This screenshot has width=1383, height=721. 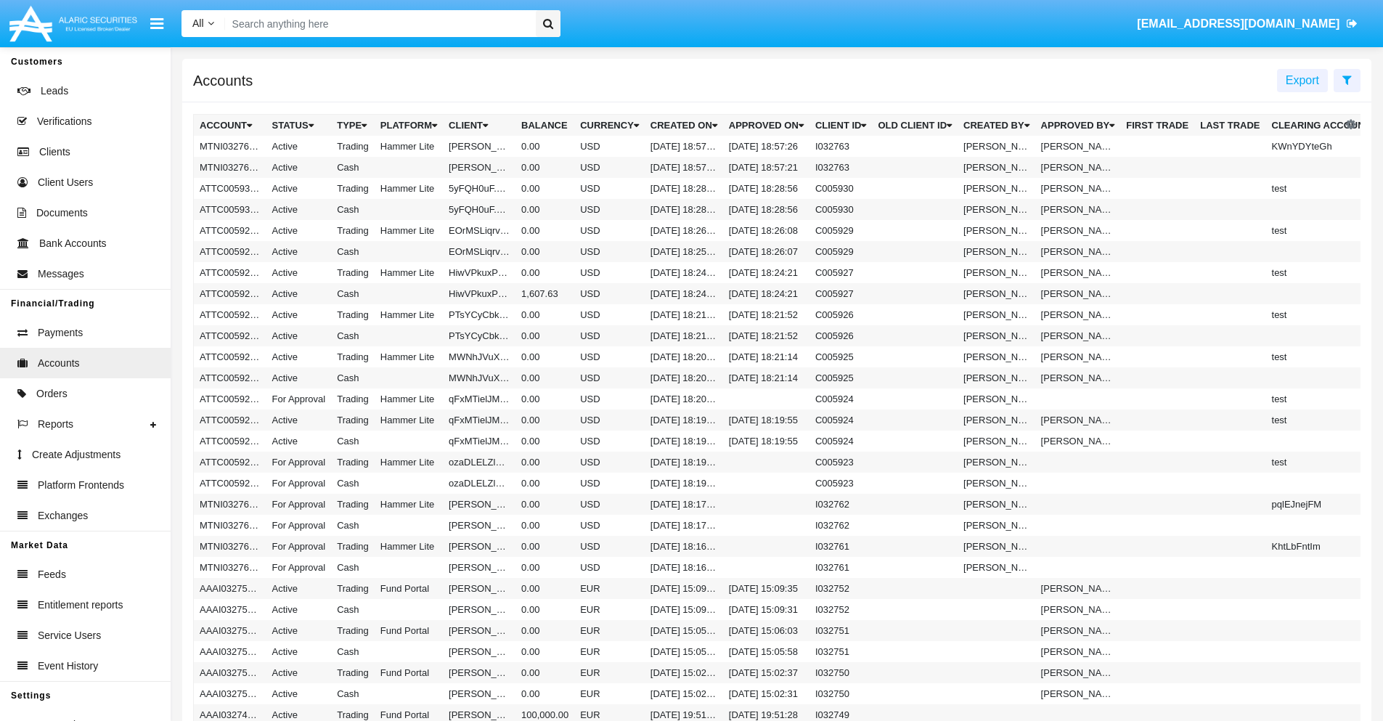 What do you see at coordinates (841, 441) in the screenshot?
I see `td: C005924` at bounding box center [841, 441].